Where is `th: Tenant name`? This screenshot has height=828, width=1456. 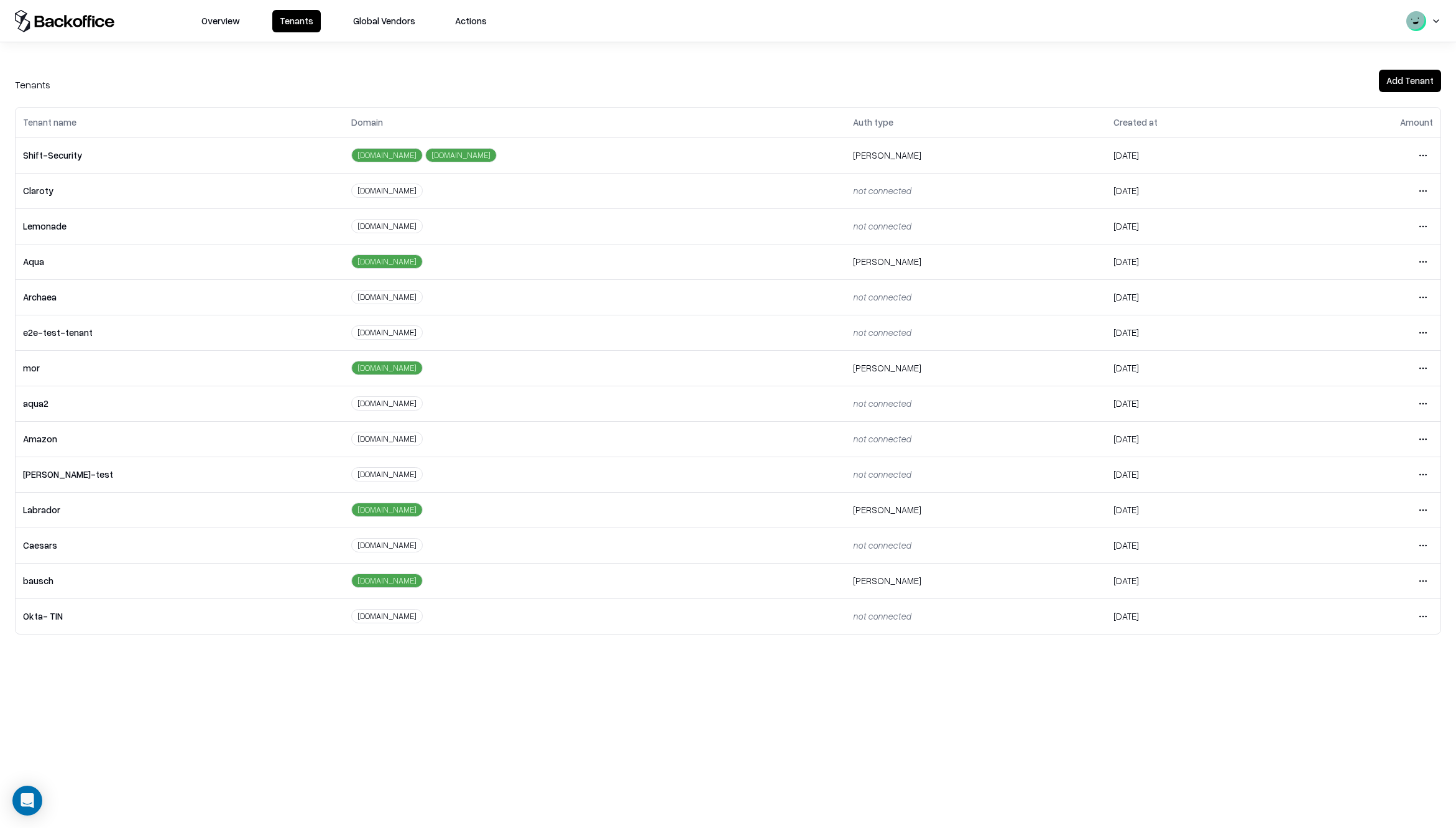
th: Tenant name is located at coordinates (180, 123).